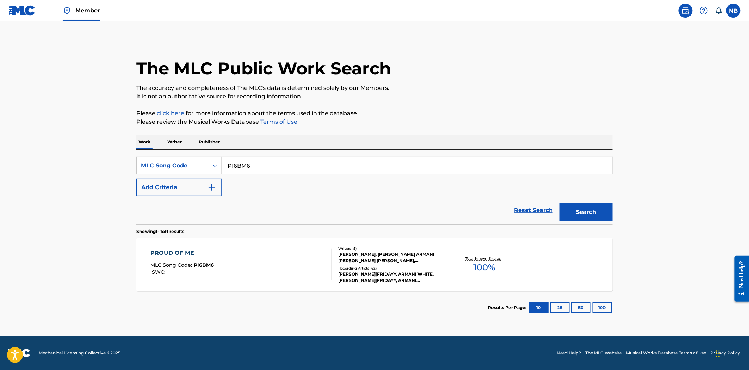 The image size is (749, 370). Describe the element at coordinates (171, 113) in the screenshot. I see `a: click here` at that location.